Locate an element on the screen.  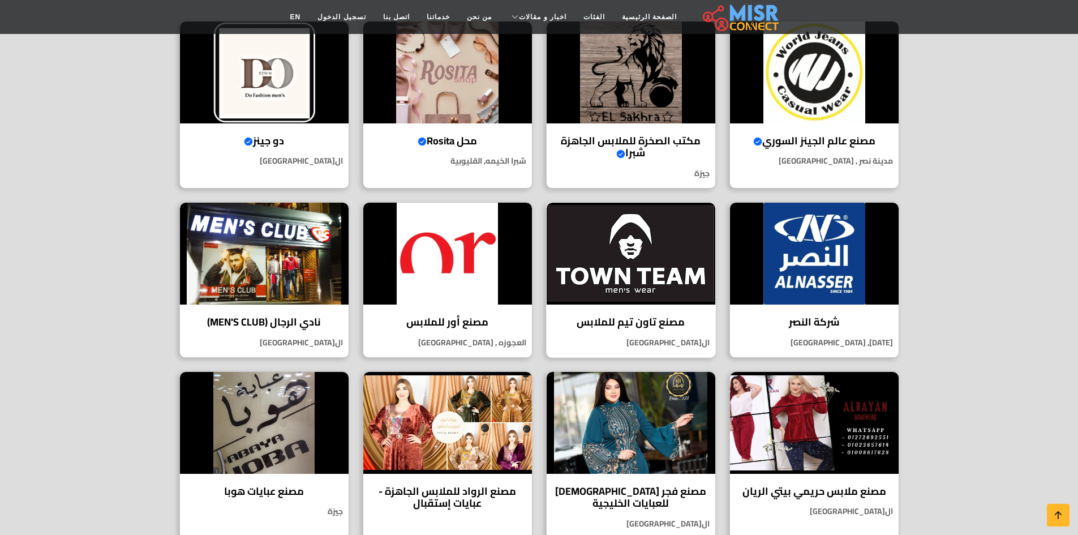
a: اخبار و مقالات is located at coordinates (538, 17).